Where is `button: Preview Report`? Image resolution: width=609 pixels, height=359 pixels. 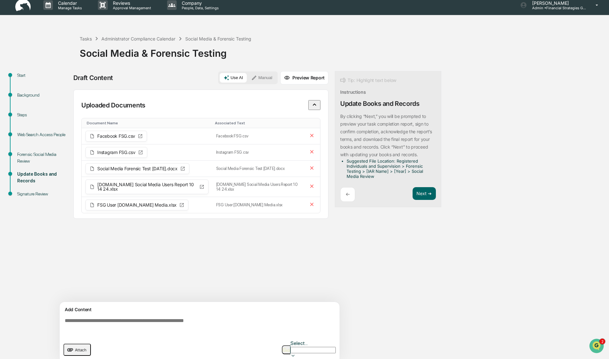
button: Preview Report is located at coordinates (304, 78).